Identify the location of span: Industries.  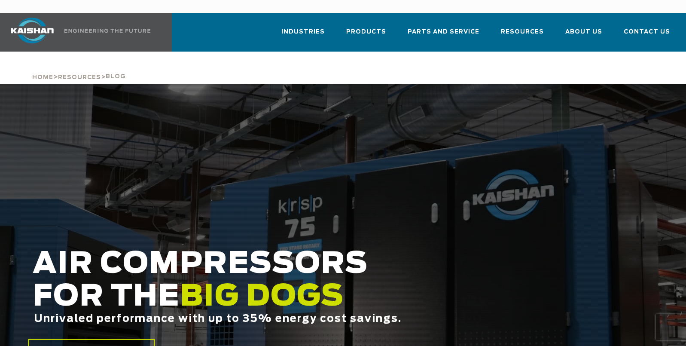
(303, 32).